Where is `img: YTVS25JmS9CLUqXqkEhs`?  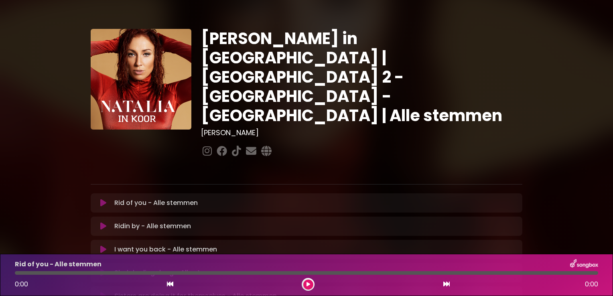 img: YTVS25JmS9CLUqXqkEhs is located at coordinates (141, 79).